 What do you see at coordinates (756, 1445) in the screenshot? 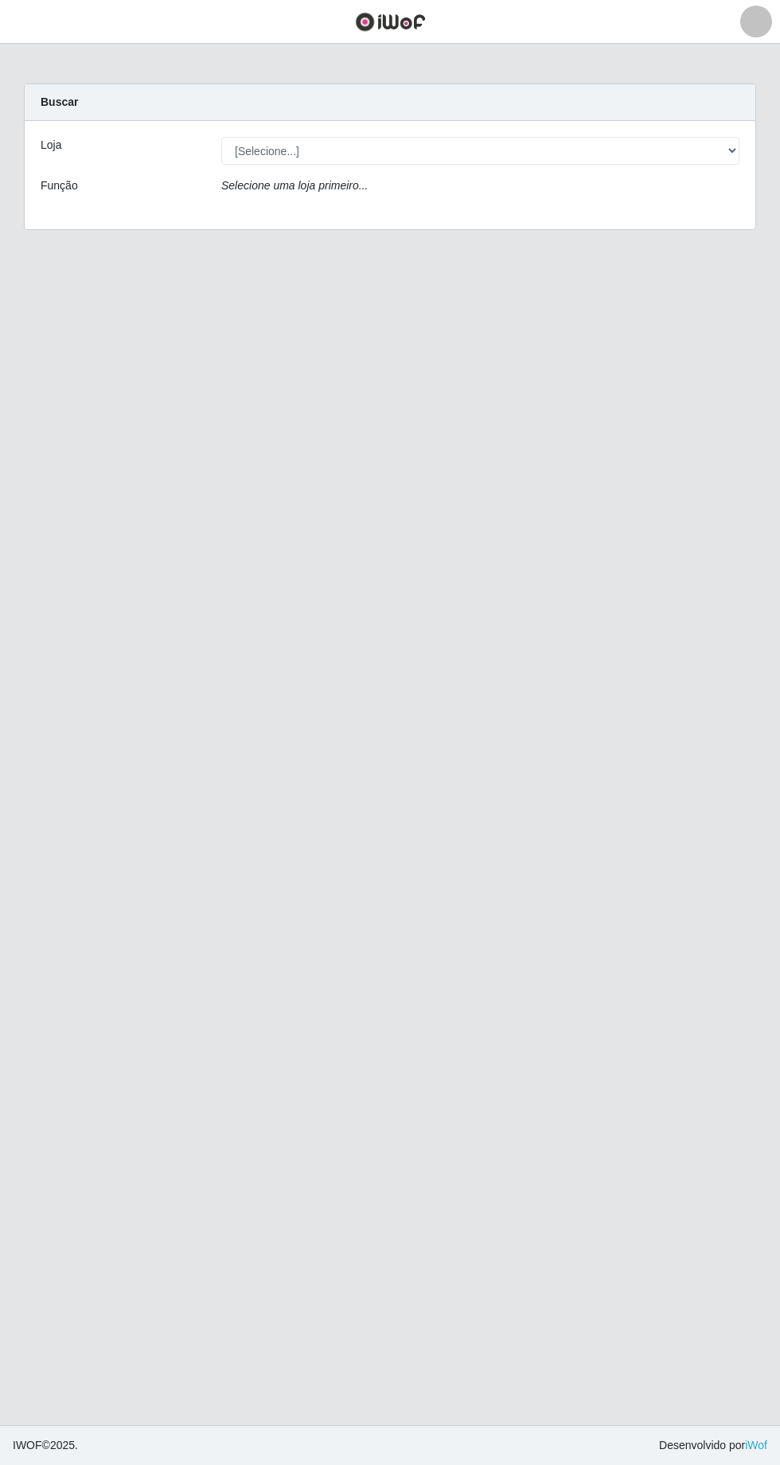
I see `a: iWof` at bounding box center [756, 1445].